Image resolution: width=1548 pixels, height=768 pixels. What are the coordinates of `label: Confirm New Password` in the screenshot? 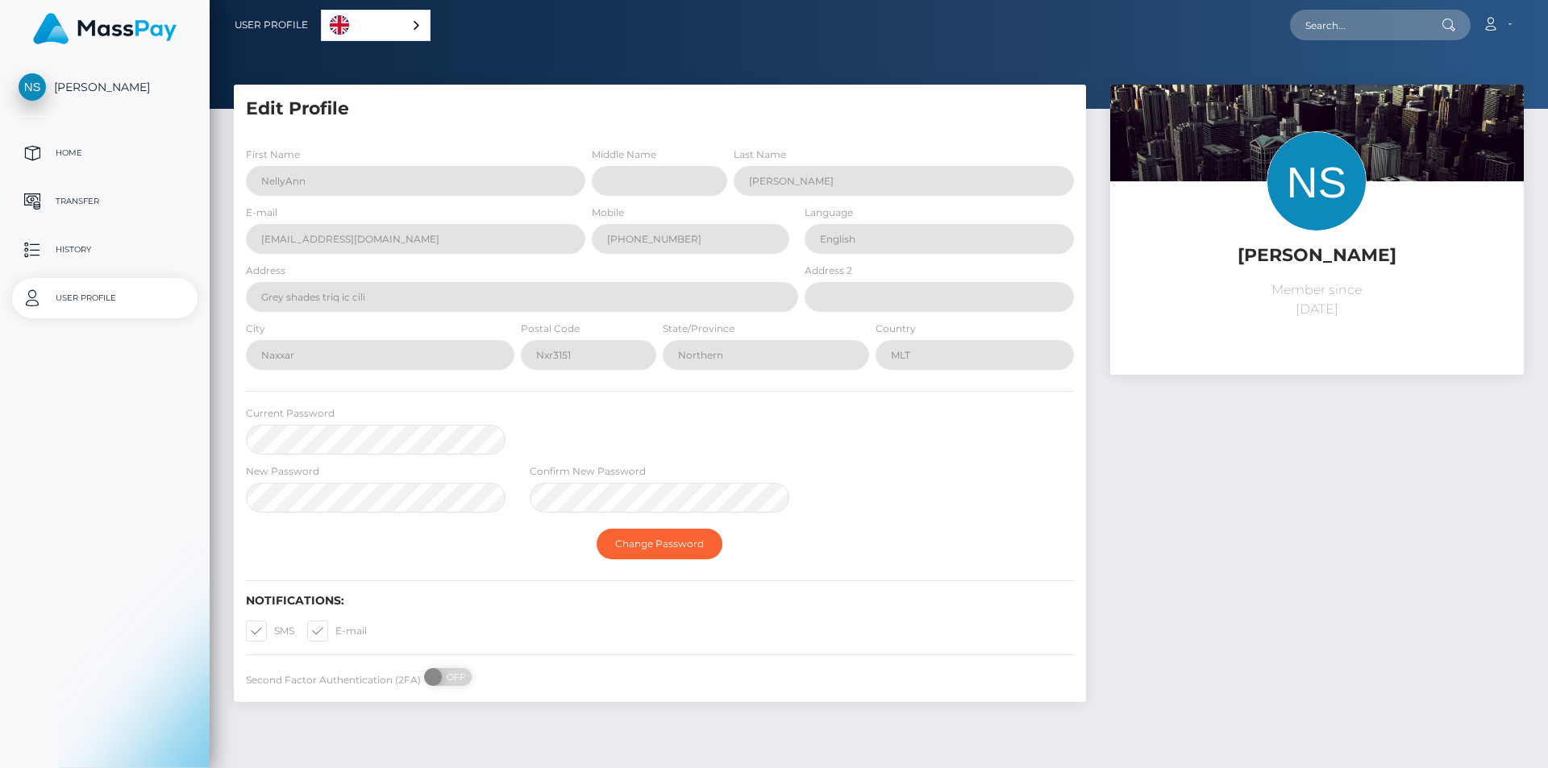 It's located at (588, 472).